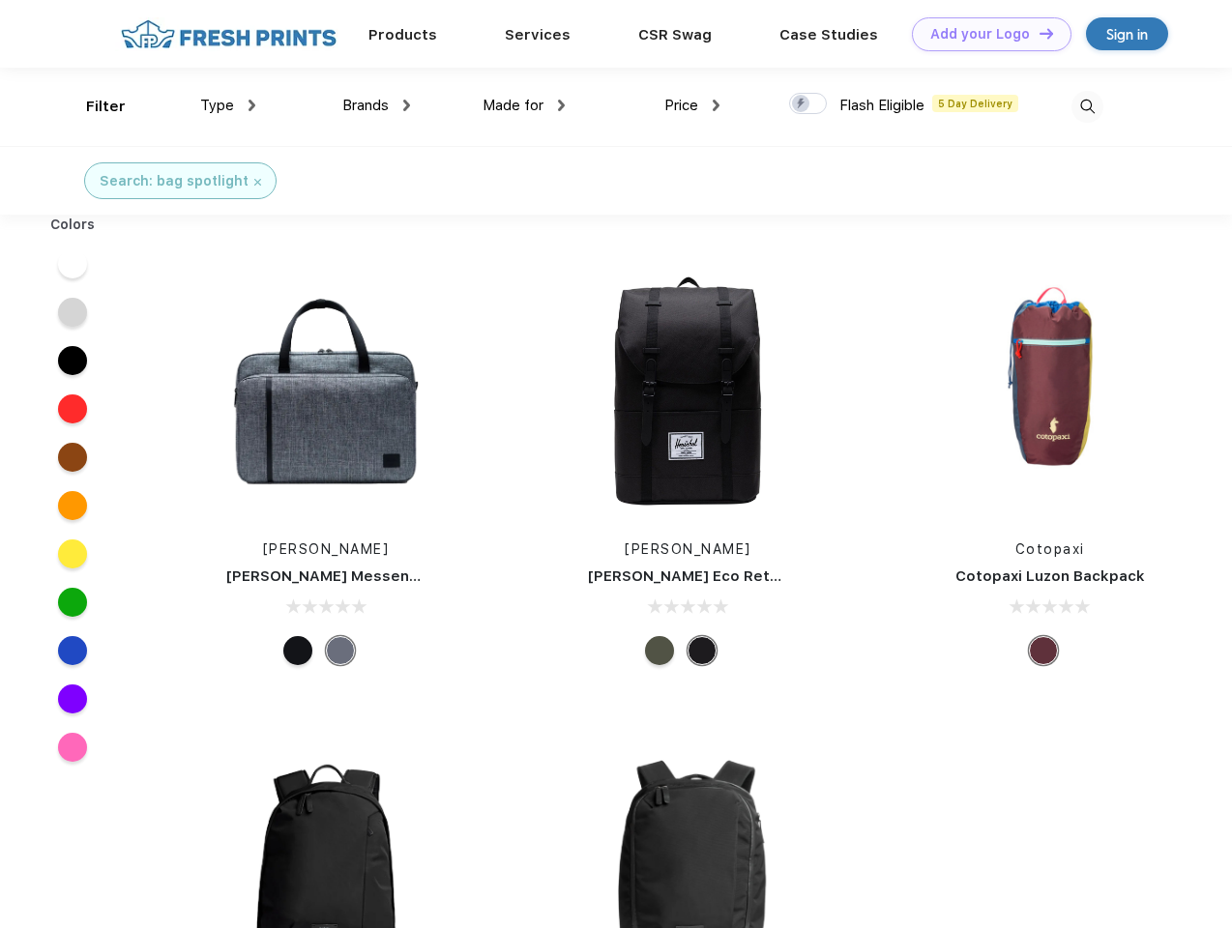  I want to click on span: Brands, so click(365, 105).